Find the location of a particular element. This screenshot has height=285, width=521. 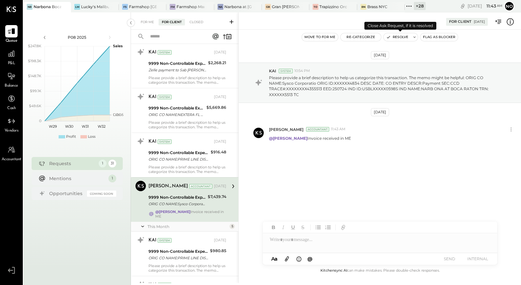

div: P08 2025 is located at coordinates (77, 37).